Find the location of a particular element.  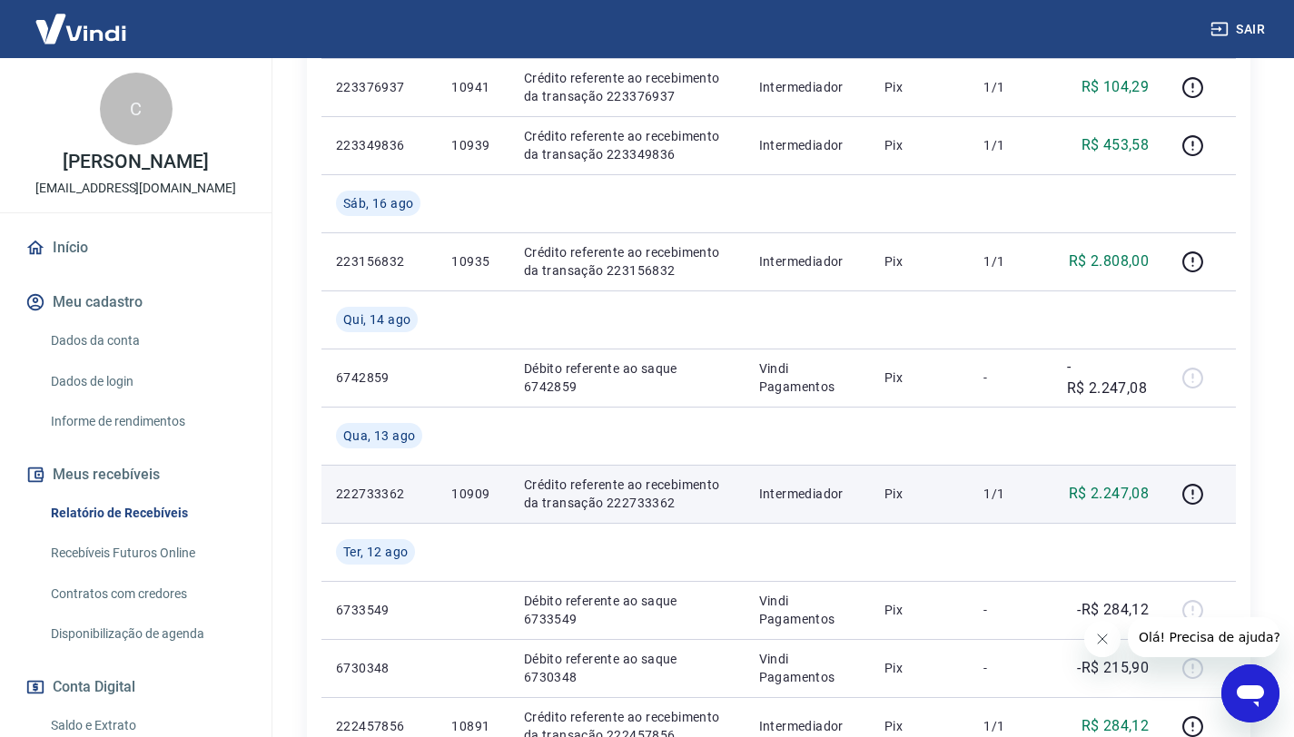

p: -R$ 284,12 is located at coordinates (1112, 610).